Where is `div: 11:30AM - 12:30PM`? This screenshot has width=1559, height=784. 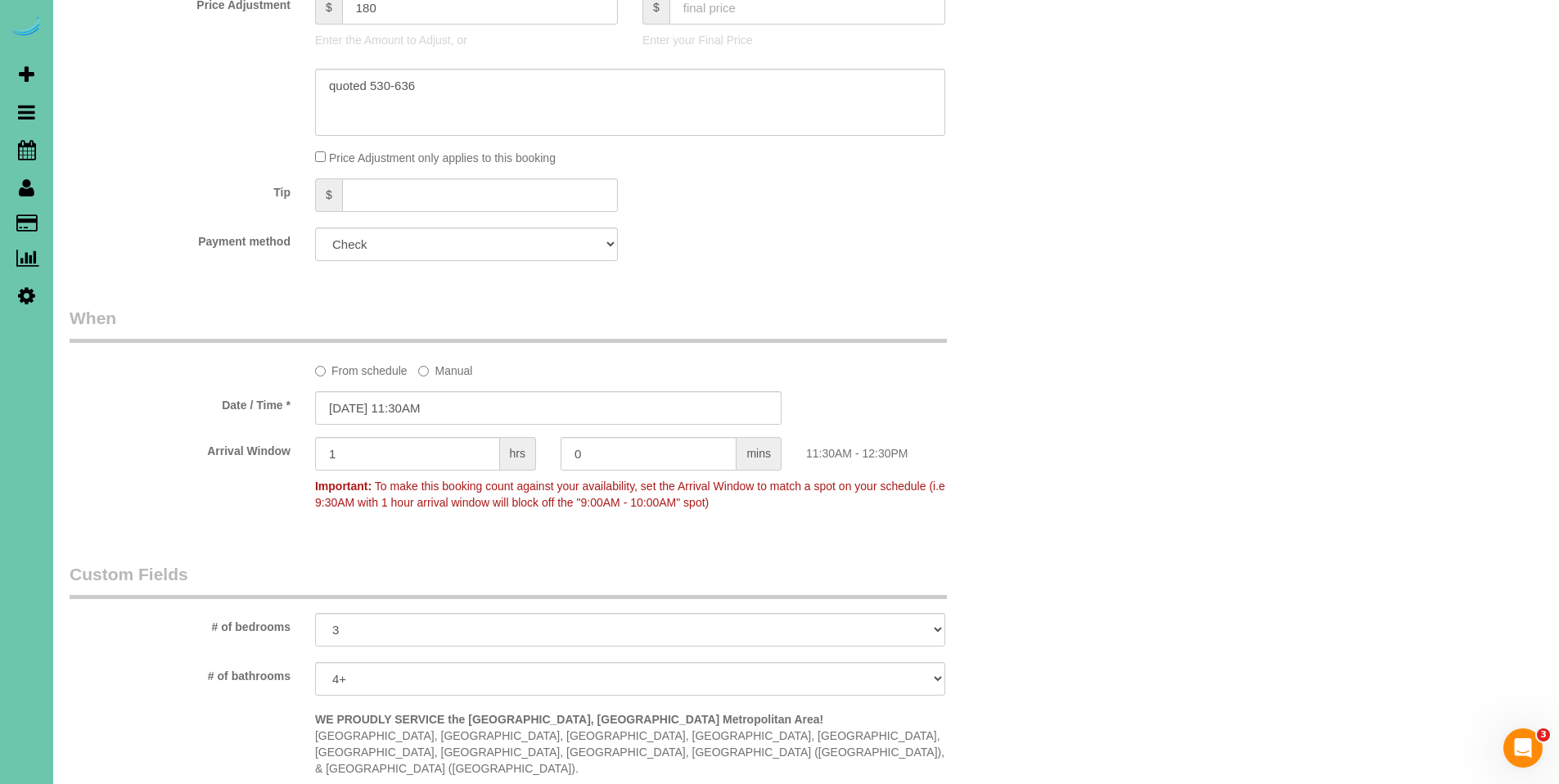
div: 11:30AM - 12:30PM is located at coordinates (916, 449).